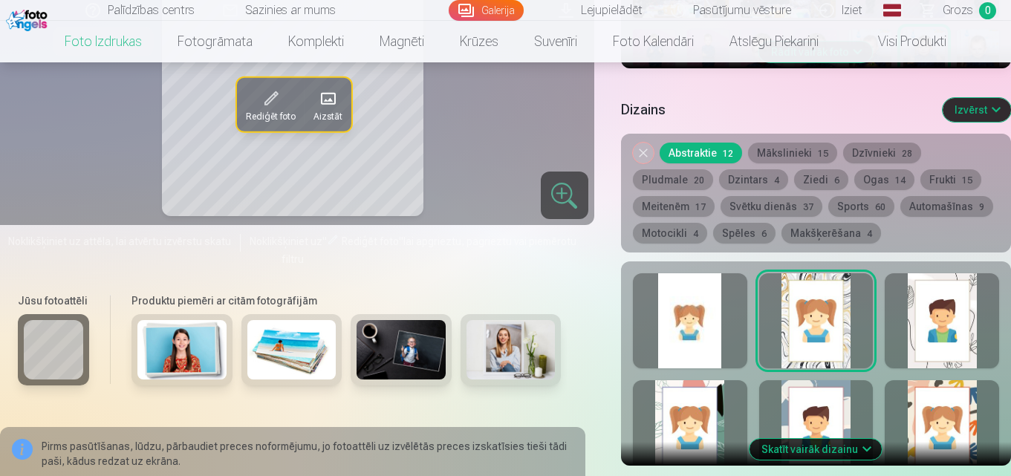 The image size is (1011, 476). What do you see at coordinates (429, 250) in the screenshot?
I see `span: lai apgrieztu, pagrieztu vai piemērotu filtru` at bounding box center [429, 250].